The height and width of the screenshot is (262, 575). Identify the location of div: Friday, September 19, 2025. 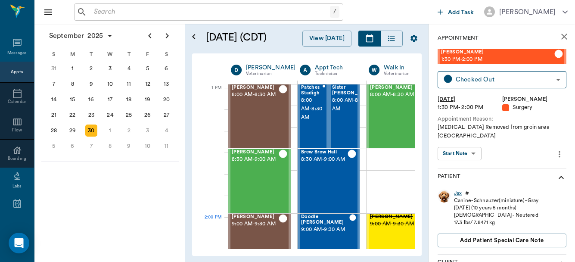
(148, 100).